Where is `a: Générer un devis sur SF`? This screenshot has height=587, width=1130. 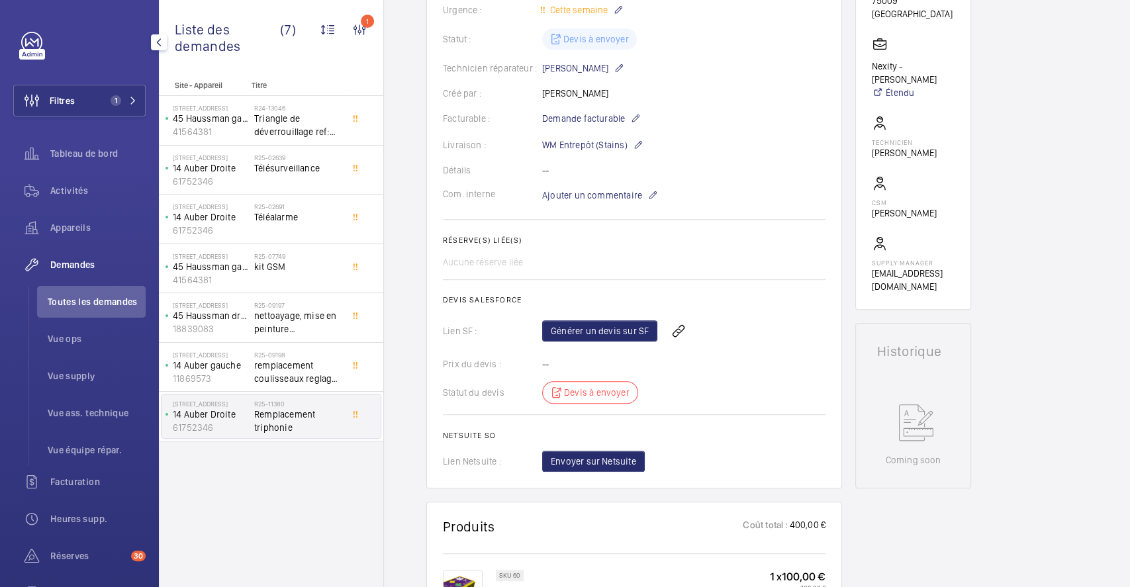
a: Générer un devis sur SF is located at coordinates (600, 331).